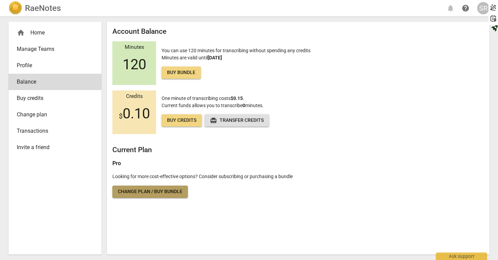 This screenshot has width=498, height=260. What do you see at coordinates (52, 82) in the screenshot?
I see `span: Balance` at bounding box center [52, 82].